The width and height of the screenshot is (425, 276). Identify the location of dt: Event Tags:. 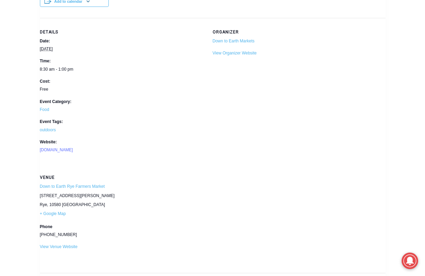
(122, 121).